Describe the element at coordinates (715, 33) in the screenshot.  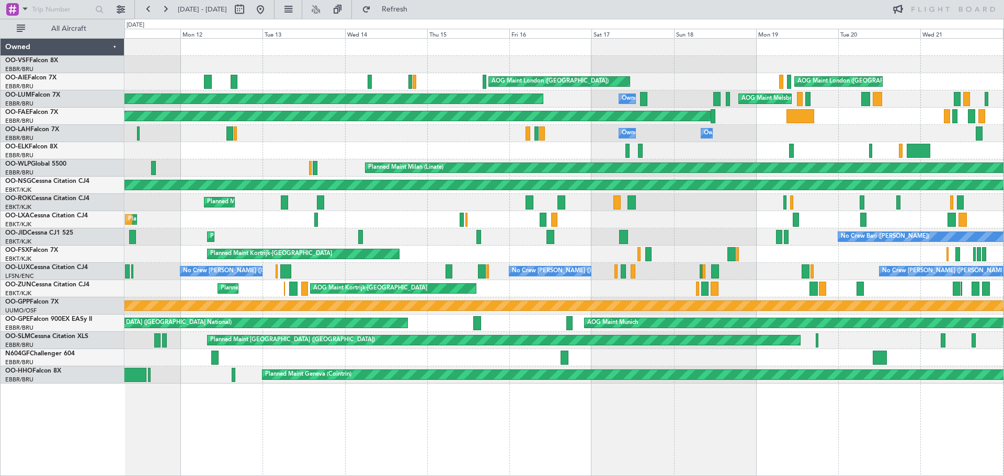
I see `div: Sun 18` at that location.